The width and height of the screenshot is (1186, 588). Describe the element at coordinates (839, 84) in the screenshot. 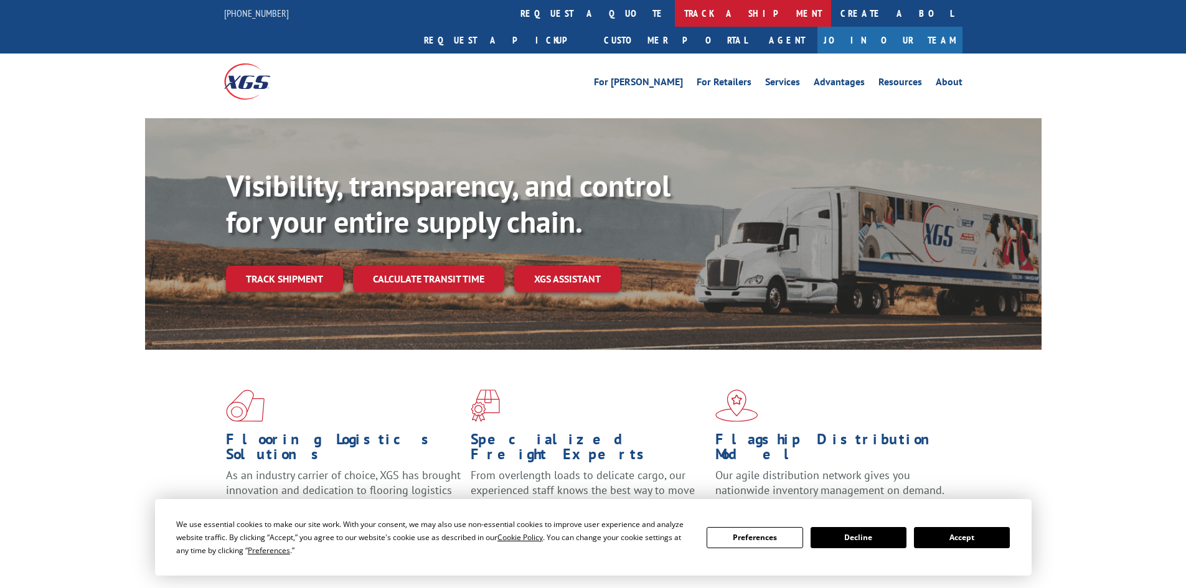

I see `a: Advantages` at that location.